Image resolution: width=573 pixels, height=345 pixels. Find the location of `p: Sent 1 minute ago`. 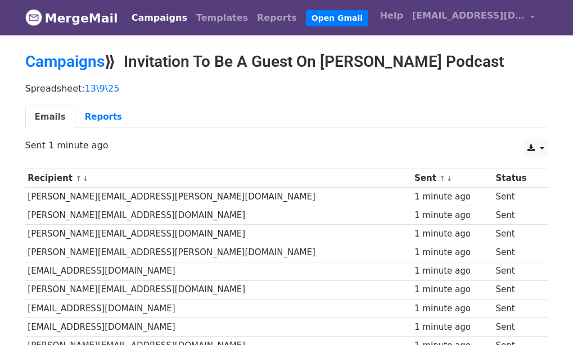

p: Sent 1 minute ago is located at coordinates (287, 145).